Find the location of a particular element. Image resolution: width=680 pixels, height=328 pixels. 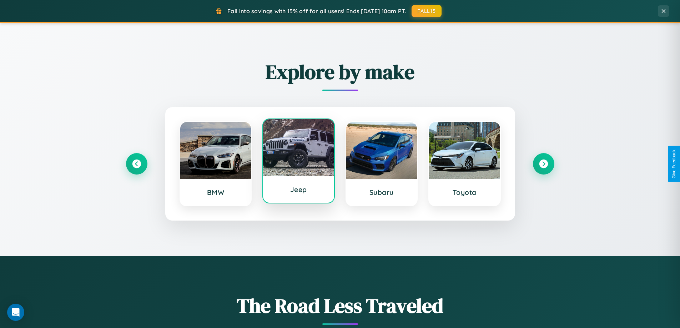

button: FALL15 is located at coordinates (426, 11).